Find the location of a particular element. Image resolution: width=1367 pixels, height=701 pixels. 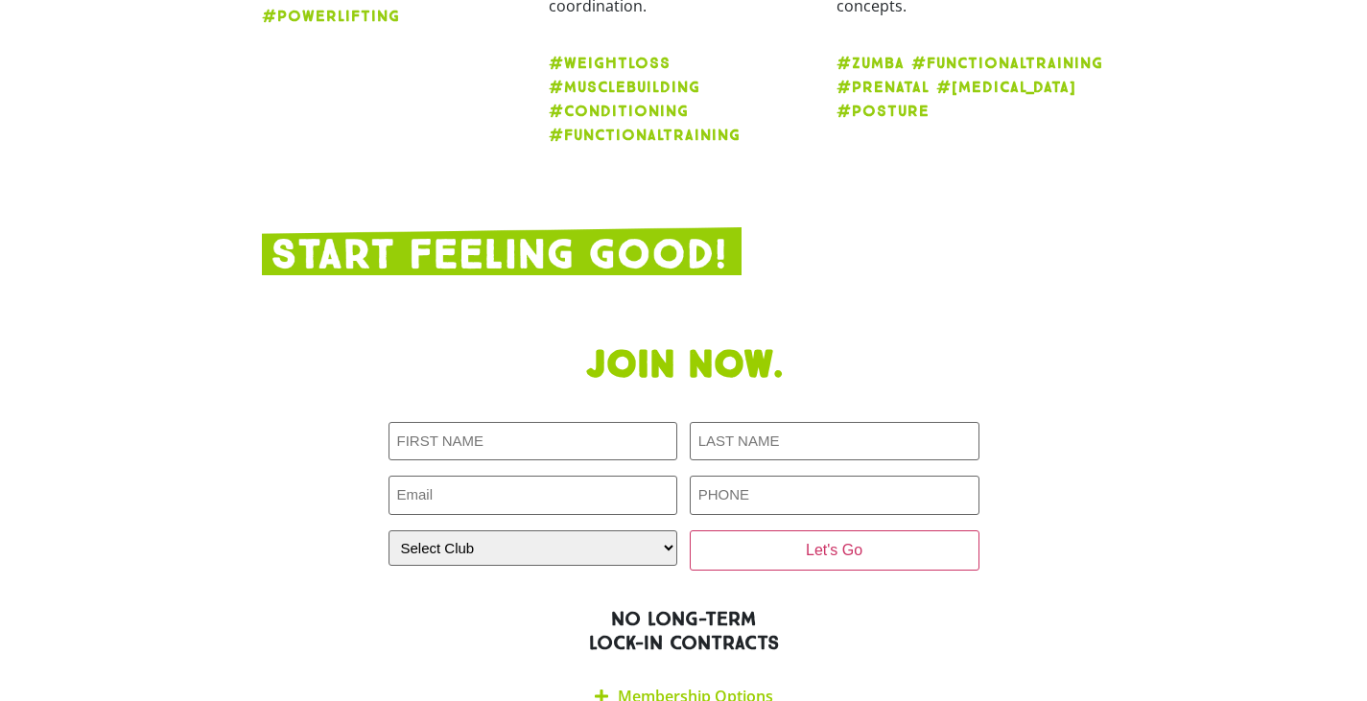

input: FIRST NAME is located at coordinates (533, 441).